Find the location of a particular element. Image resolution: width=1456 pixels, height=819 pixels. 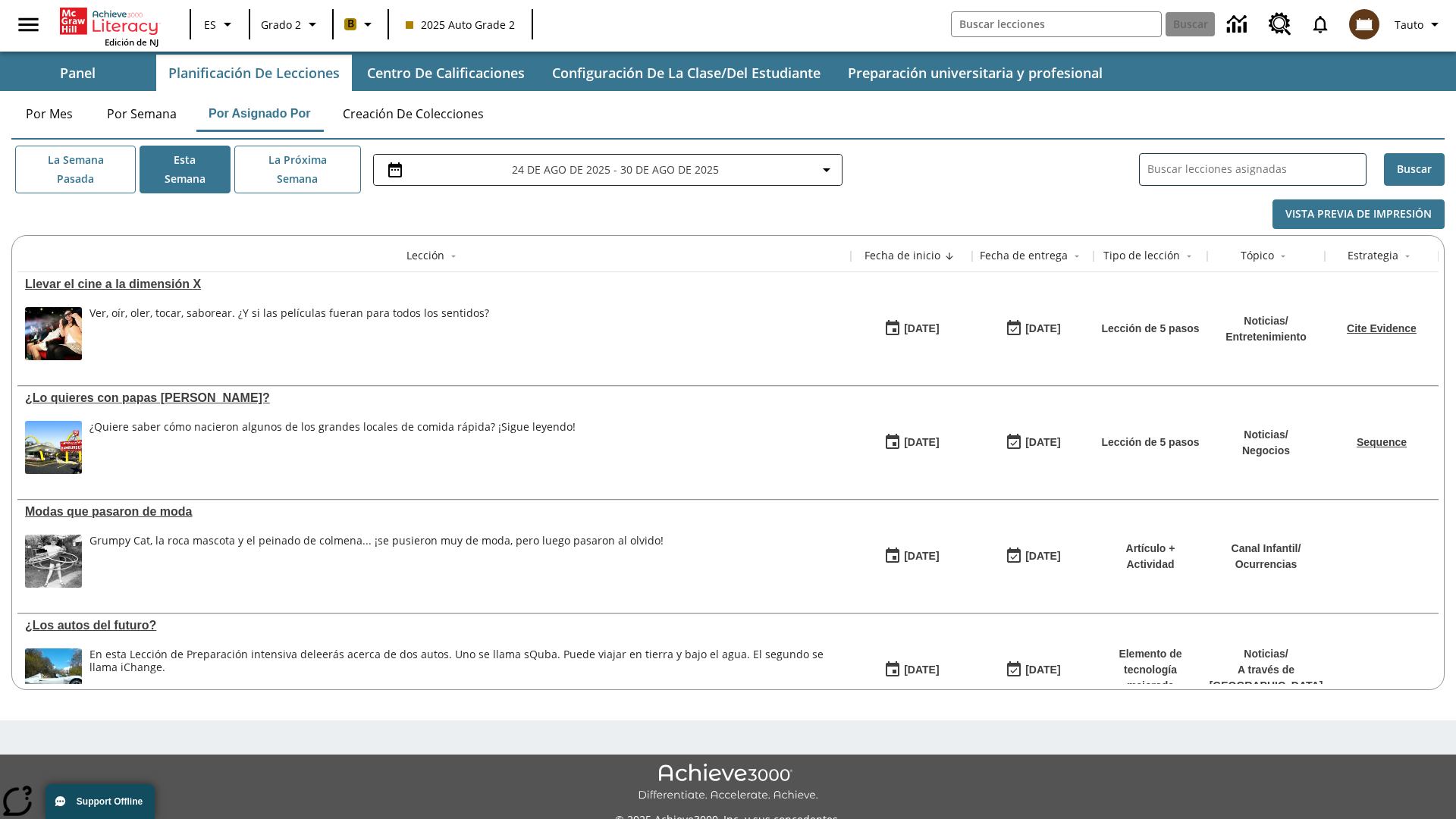

button: Por semana is located at coordinates (142, 113).